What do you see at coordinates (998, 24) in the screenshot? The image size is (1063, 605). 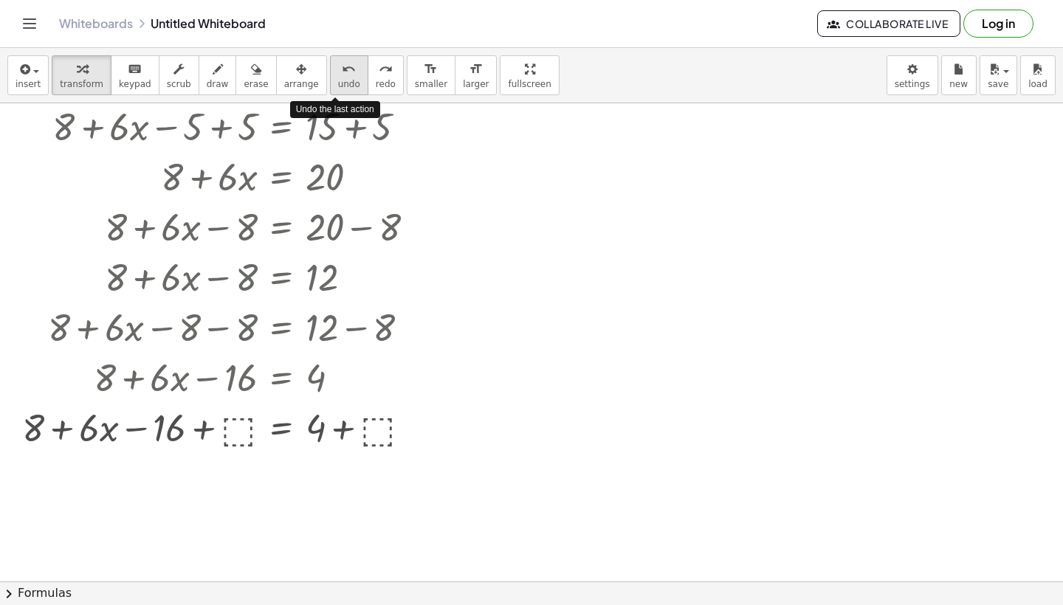 I see `button: Log in` at bounding box center [998, 24].